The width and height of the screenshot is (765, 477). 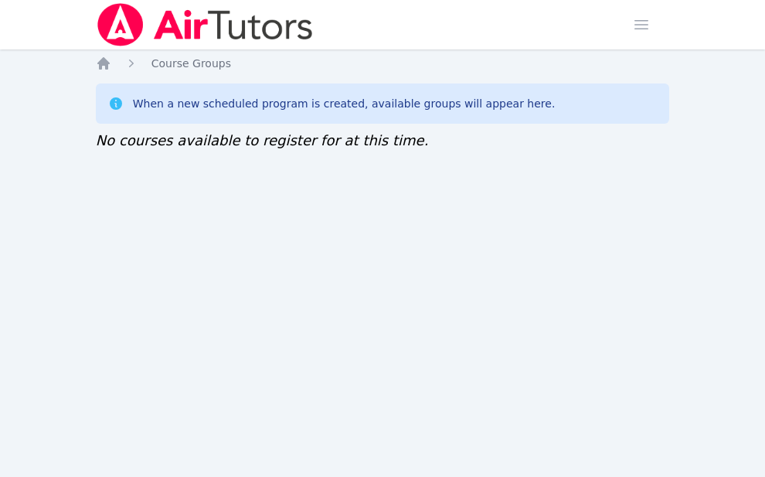 I want to click on span: No courses available to register for at this time., so click(x=262, y=140).